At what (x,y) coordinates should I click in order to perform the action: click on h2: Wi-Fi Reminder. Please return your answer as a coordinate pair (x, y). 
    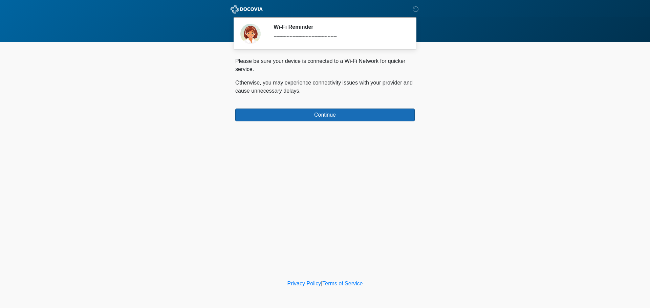
    Looking at the image, I should click on (339, 27).